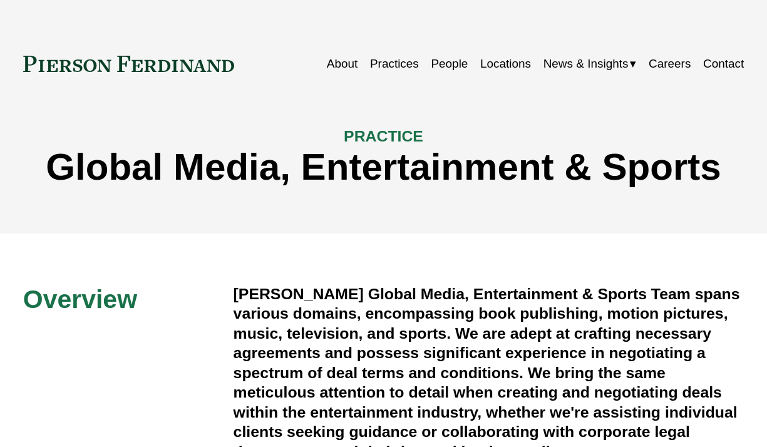 Image resolution: width=767 pixels, height=447 pixels. What do you see at coordinates (343, 65) in the screenshot?
I see `a: About` at bounding box center [343, 65].